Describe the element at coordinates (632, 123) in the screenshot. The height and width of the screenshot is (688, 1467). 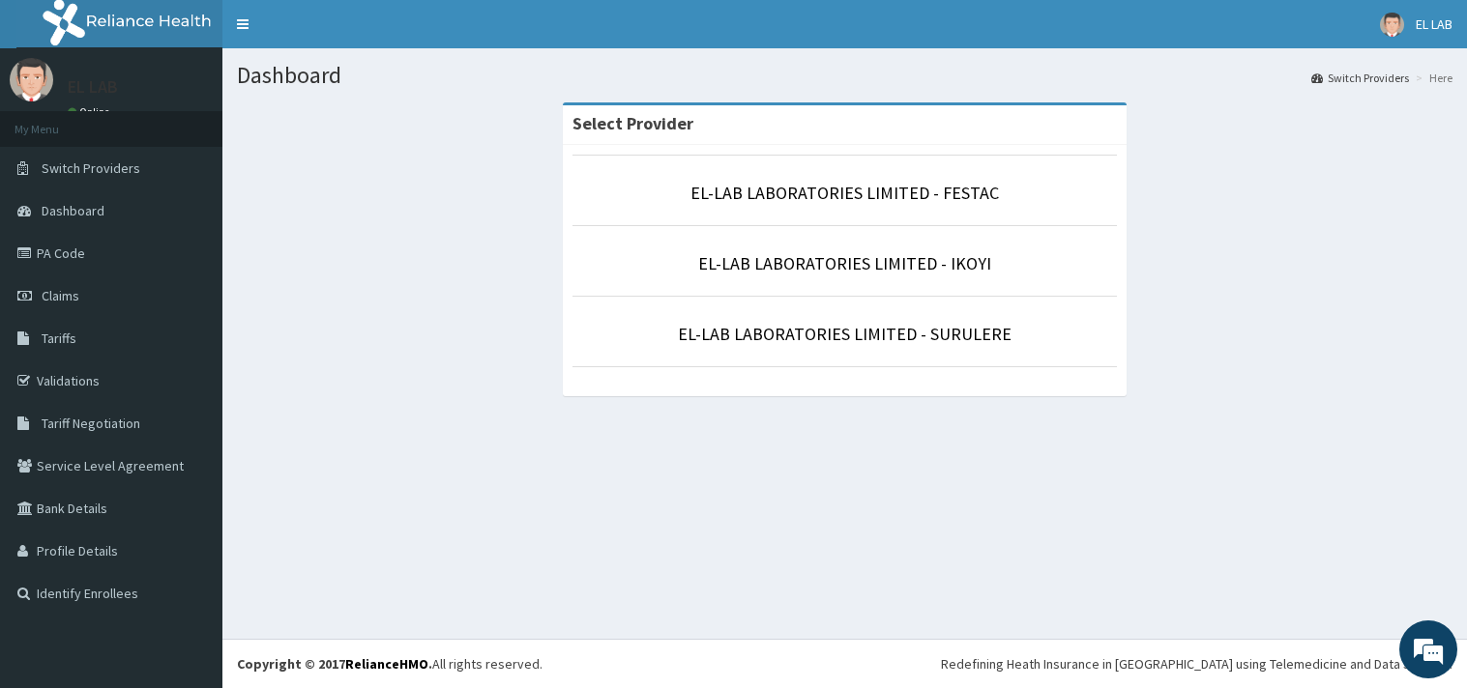
I see `strong: Select Provider` at that location.